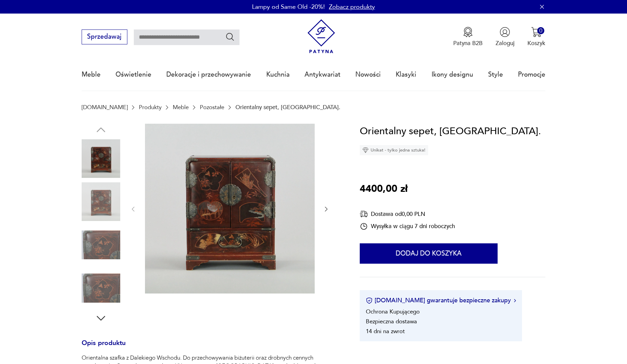 This screenshot has height=364, width=627. I want to click on li: 14 dni na zwrot, so click(385, 331).